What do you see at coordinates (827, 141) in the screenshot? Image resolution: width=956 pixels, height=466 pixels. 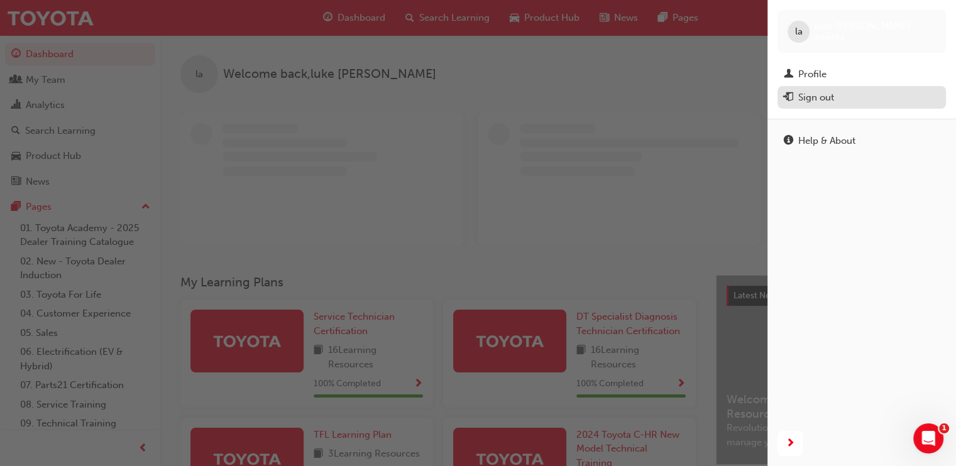 I see `div: Help & About` at bounding box center [827, 141].